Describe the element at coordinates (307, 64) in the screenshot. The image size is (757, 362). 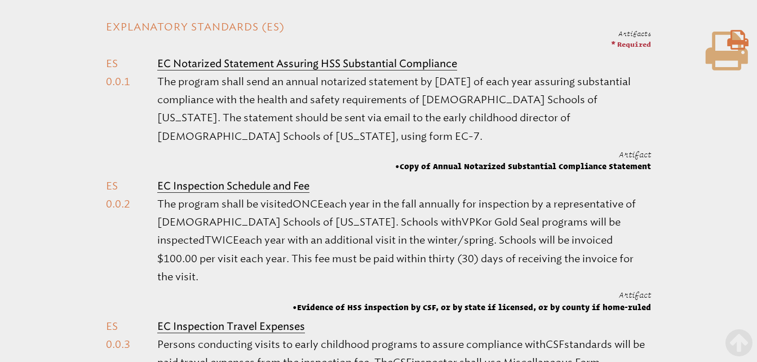
I see `b: EC Notarized Statement Assuring HSS Substantial Compliance` at that location.